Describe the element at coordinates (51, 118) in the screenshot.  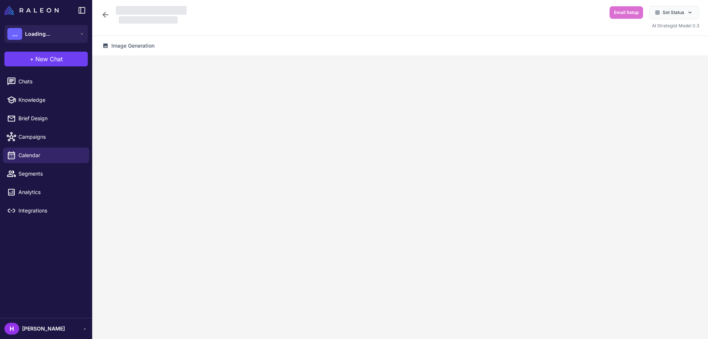
I see `span: Brief Design` at that location.